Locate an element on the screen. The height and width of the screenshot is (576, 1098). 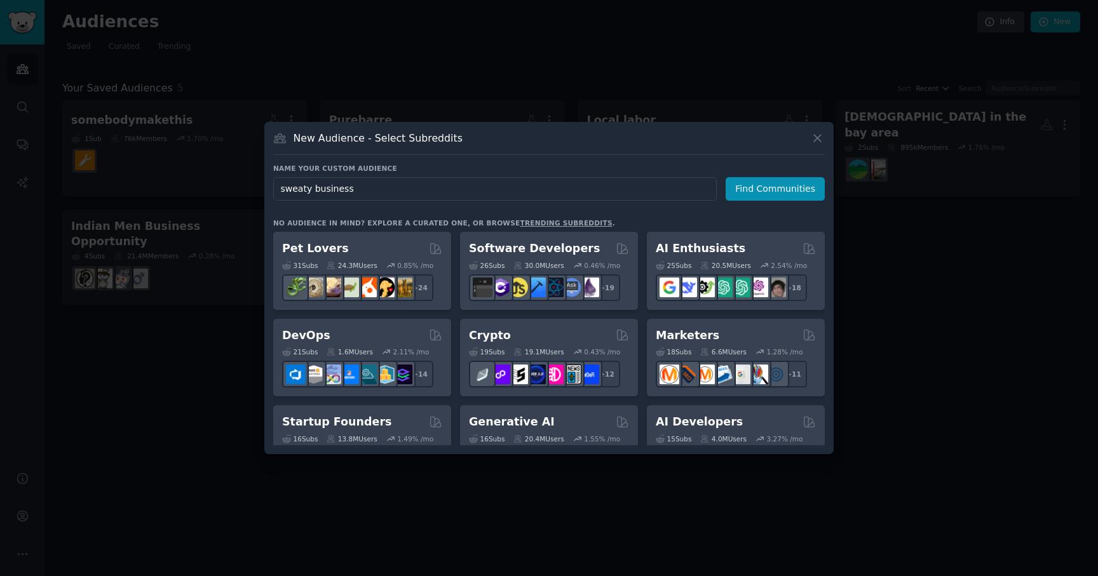
div: 6.6M Users is located at coordinates (723, 352).